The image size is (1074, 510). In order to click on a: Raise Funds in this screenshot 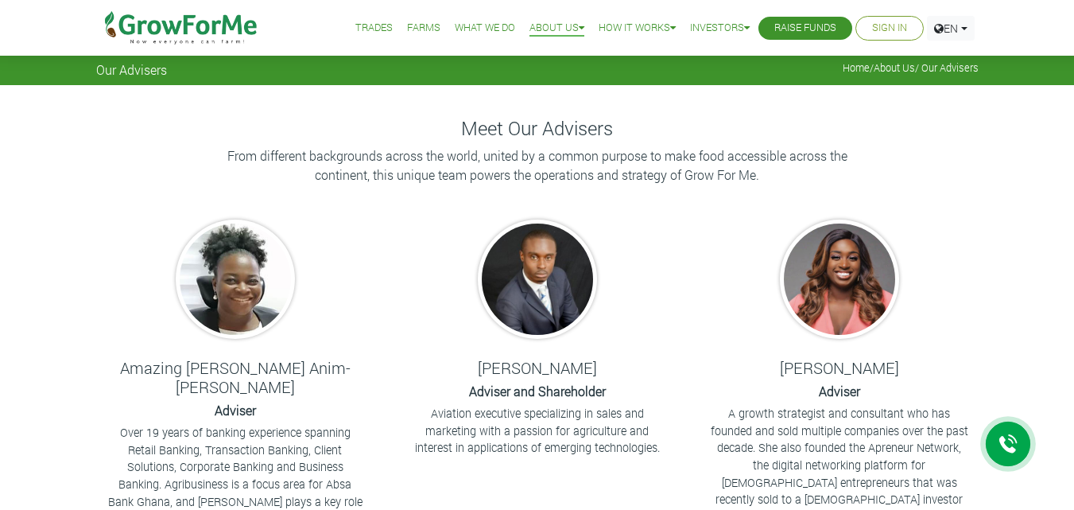, I will do `click(806, 28)`.